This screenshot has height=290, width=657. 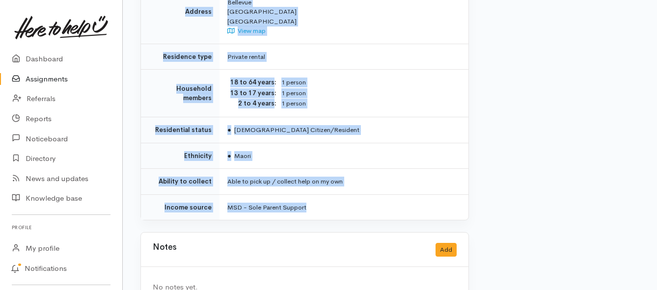 I want to click on td: Residential status, so click(x=180, y=130).